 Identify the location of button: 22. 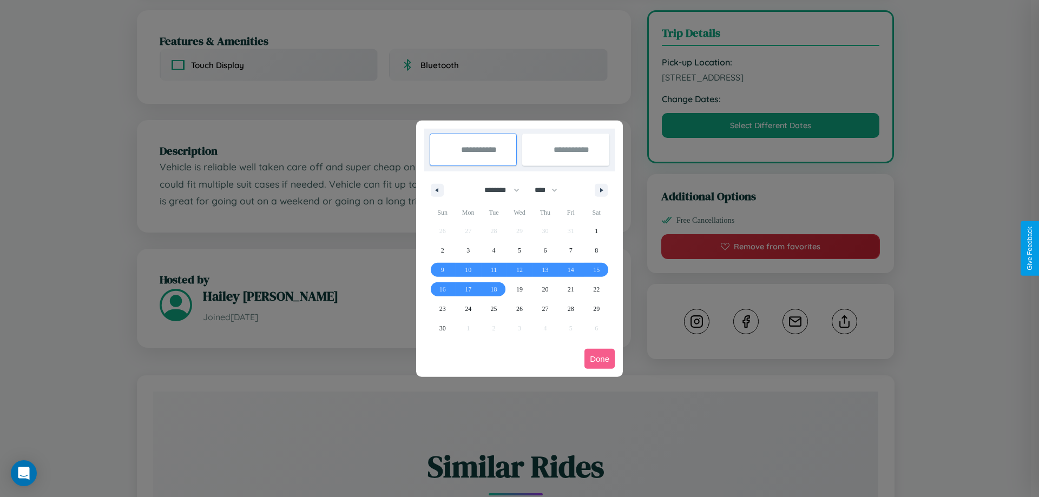
(596, 289).